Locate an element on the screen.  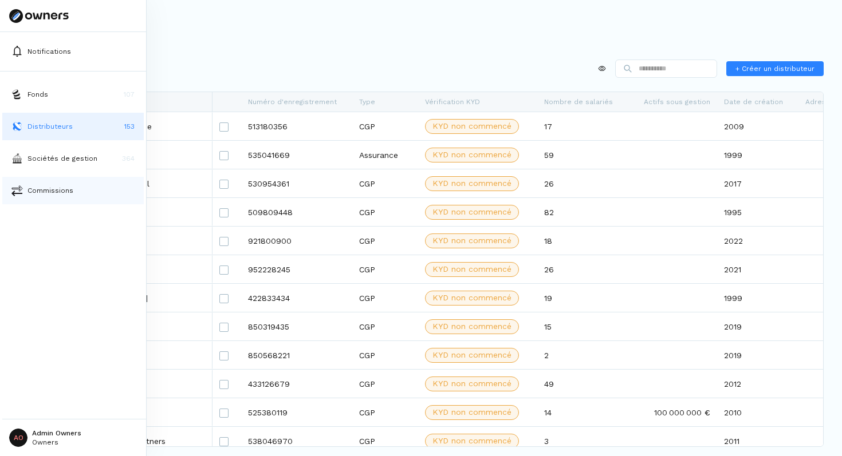
span: Nombre de salariés is located at coordinates (578, 102).